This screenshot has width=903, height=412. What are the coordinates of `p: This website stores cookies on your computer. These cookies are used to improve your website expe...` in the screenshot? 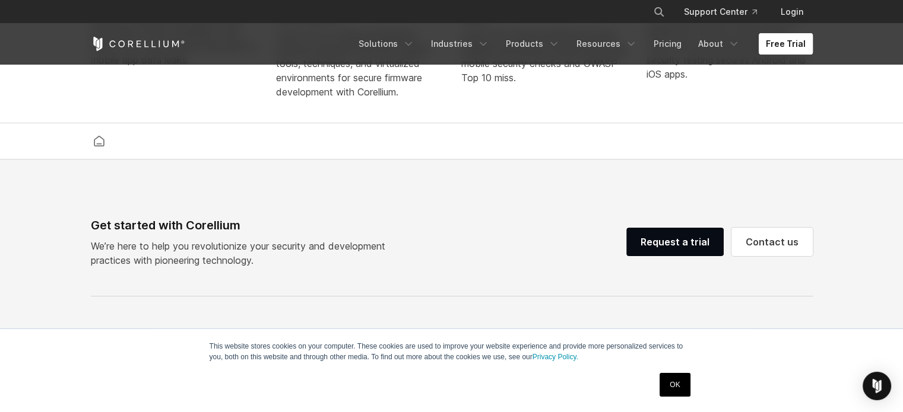 It's located at (452, 352).